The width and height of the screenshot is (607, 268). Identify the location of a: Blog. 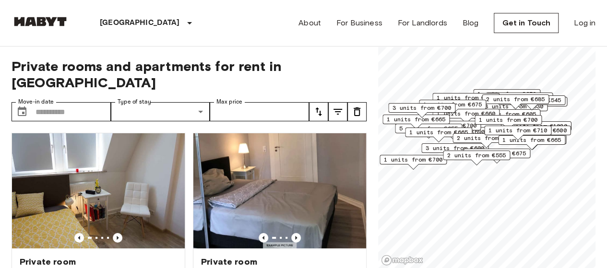
(471, 23).